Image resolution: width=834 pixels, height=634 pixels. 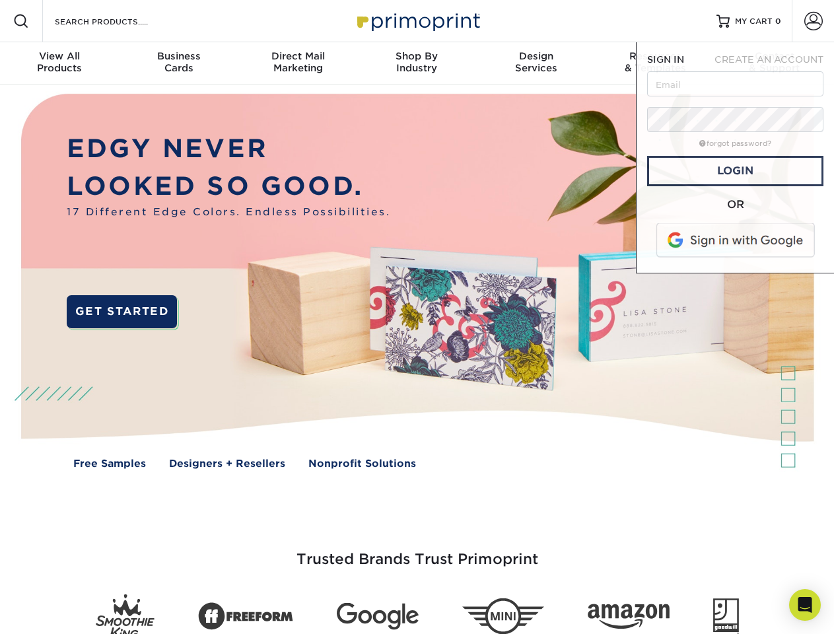 What do you see at coordinates (735, 84) in the screenshot?
I see `input: Email` at bounding box center [735, 84].